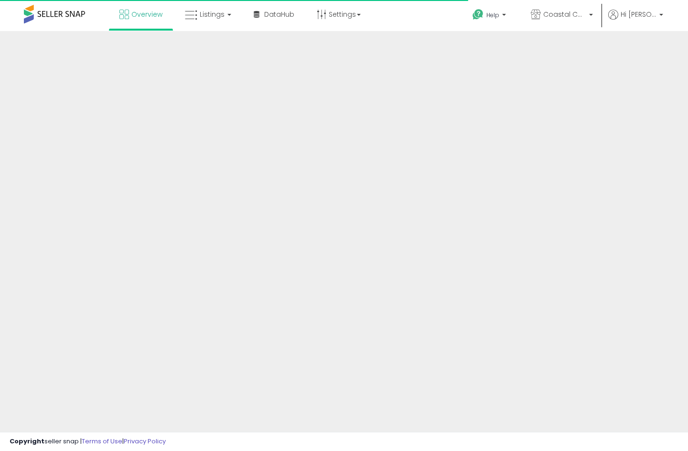  Describe the element at coordinates (493, 15) in the screenshot. I see `span: Help` at that location.